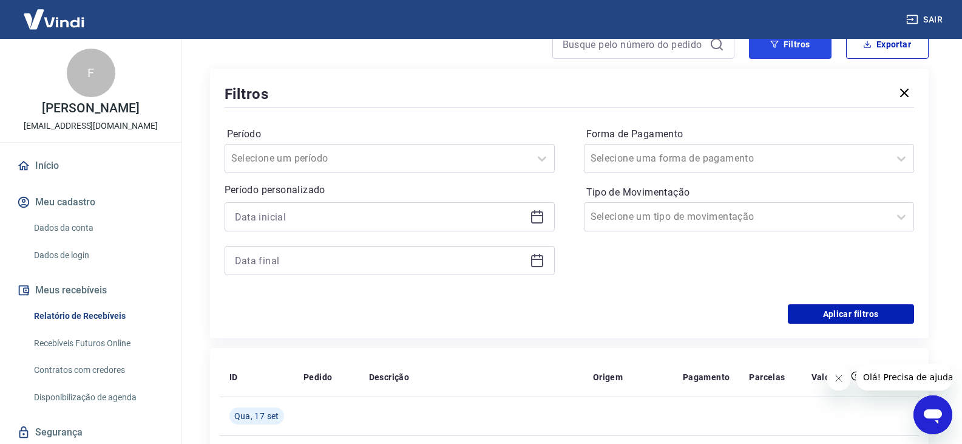  Describe the element at coordinates (90, 290) in the screenshot. I see `button: Meus recebíveis` at that location.